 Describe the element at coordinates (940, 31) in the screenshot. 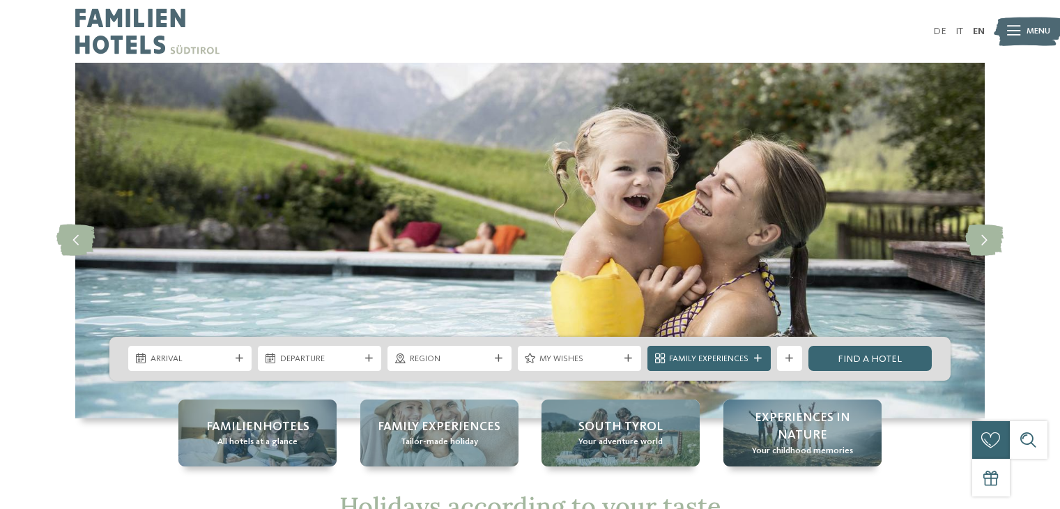

I see `a: DE` at that location.